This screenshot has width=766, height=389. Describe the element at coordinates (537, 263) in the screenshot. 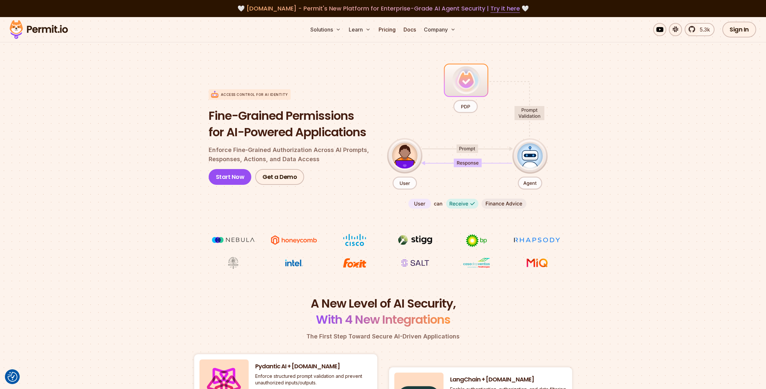

I see `img: MIQ` at that location.